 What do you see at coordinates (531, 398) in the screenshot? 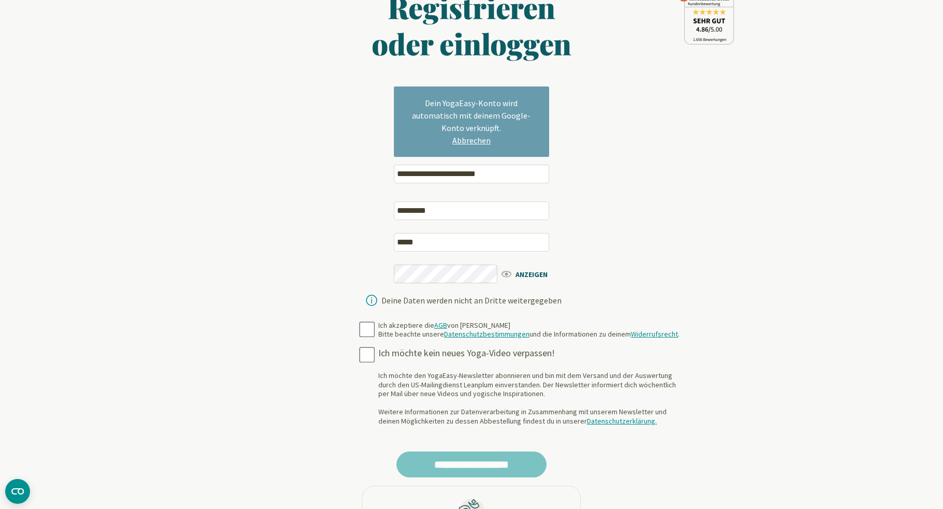
I see `div: Ich möchte den YogaEasy-Newsletter abonnieren und bin mit dem Versand und der Auswertung durch de...` at bounding box center [531, 398].